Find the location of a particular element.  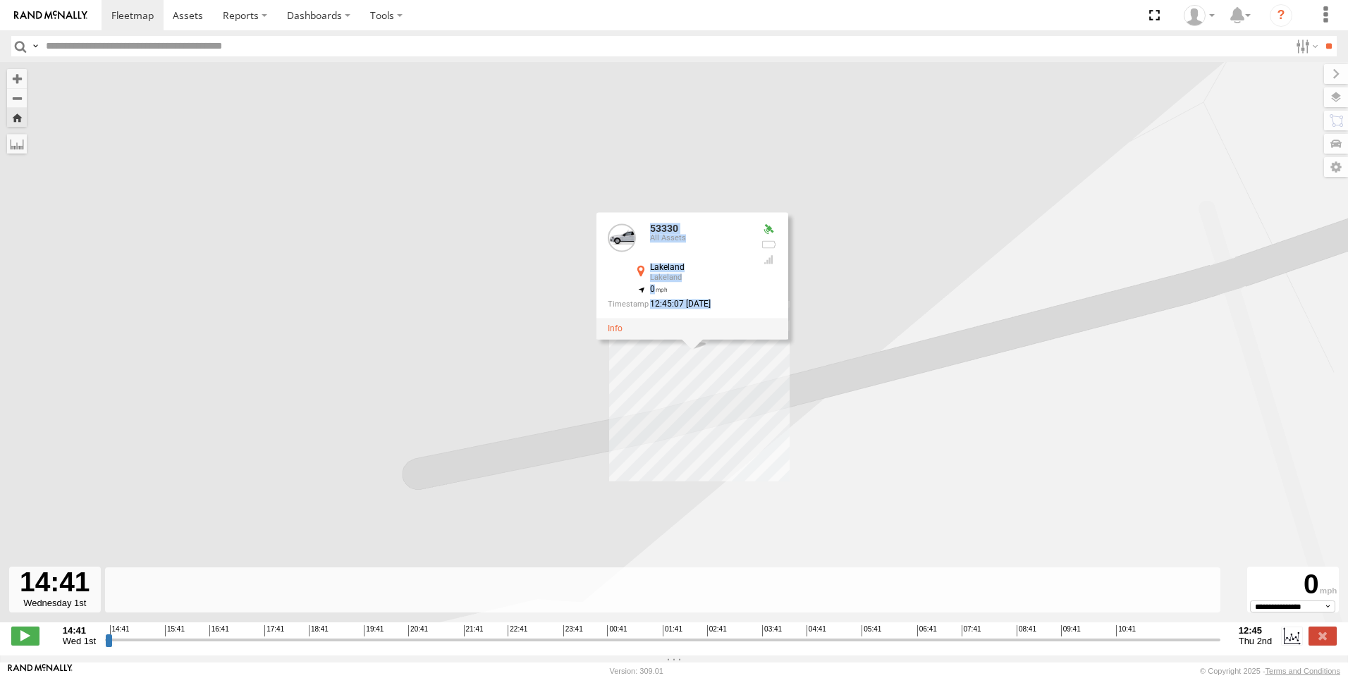

button: Zoom out is located at coordinates (17, 98).